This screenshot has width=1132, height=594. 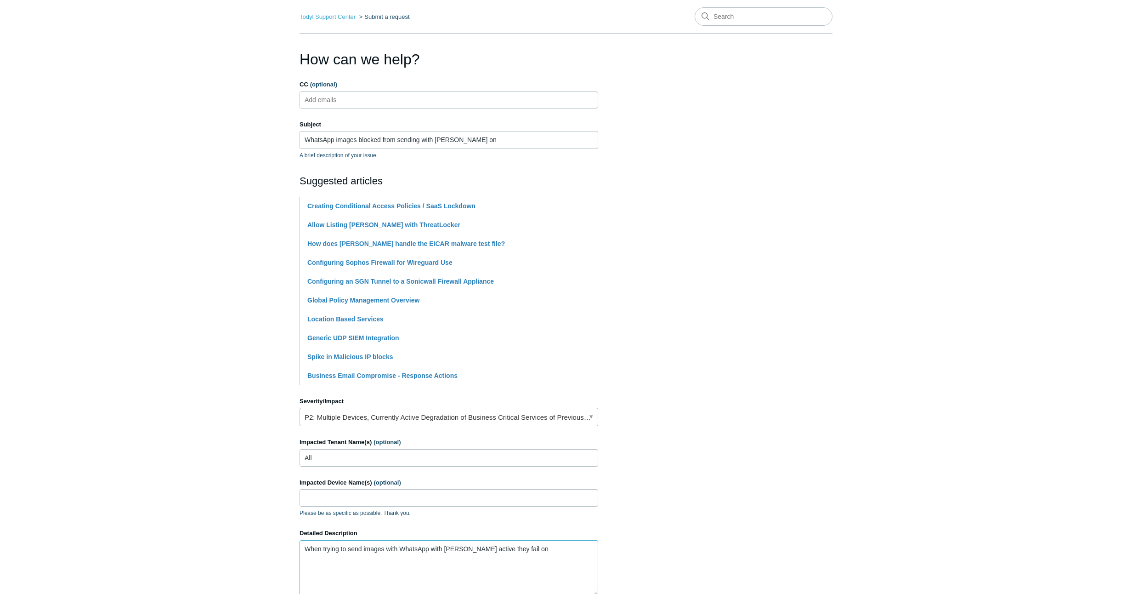 What do you see at coordinates (380, 262) in the screenshot?
I see `a: Configuring Sophos Firewall for Wireguard Use` at bounding box center [380, 262].